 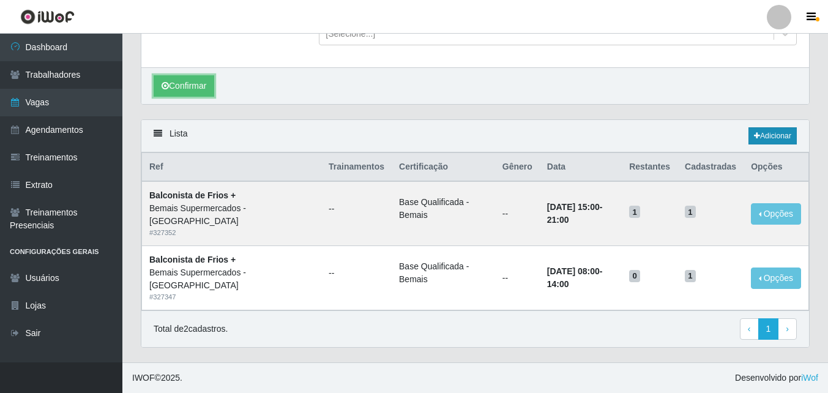 What do you see at coordinates (231, 233) in the screenshot?
I see `div: # 327352` at bounding box center [231, 233].